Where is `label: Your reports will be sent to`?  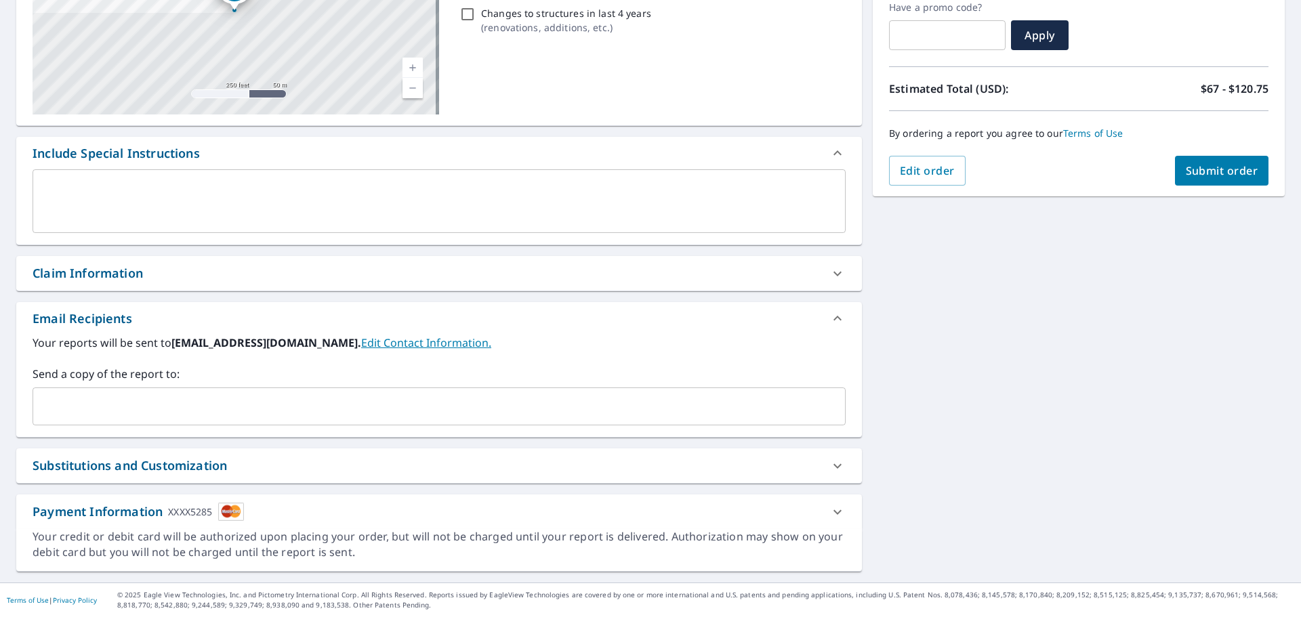
label: Your reports will be sent to is located at coordinates (439, 343).